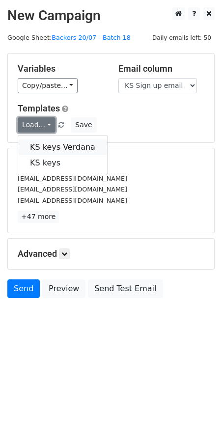  What do you see at coordinates (182, 37) in the screenshot?
I see `a: Daily emails left: 50` at bounding box center [182, 37].